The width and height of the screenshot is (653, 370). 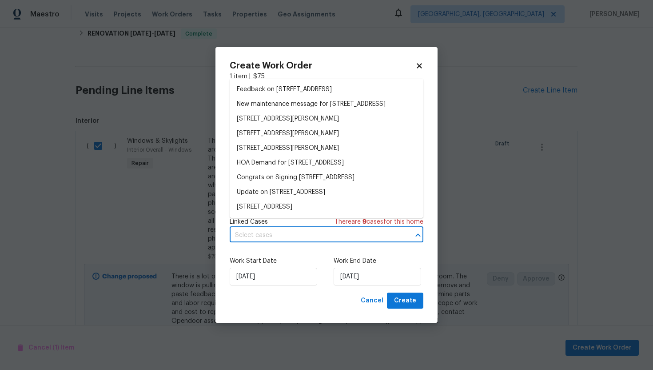 I want to click on span: Create, so click(x=405, y=300).